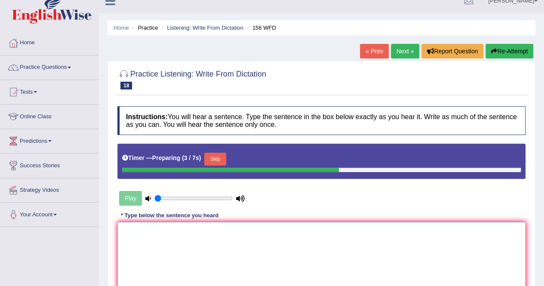 This screenshot has height=286, width=544. What do you see at coordinates (321, 120) in the screenshot?
I see `h4: You will hear a sentence. Type the sentence in the box below exactly as you hear it. Write as muc...` at bounding box center [321, 120].